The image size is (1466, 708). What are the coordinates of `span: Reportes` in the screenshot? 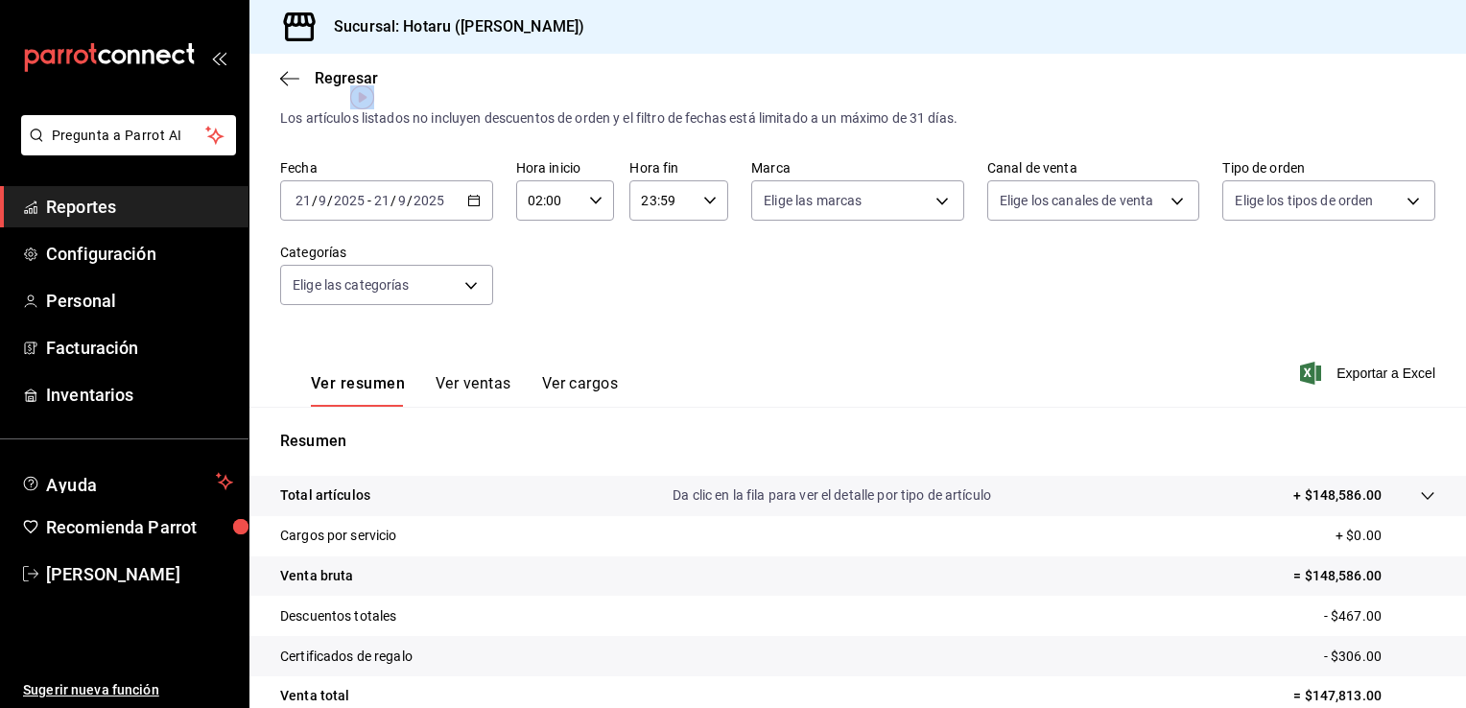 It's located at (139, 206).